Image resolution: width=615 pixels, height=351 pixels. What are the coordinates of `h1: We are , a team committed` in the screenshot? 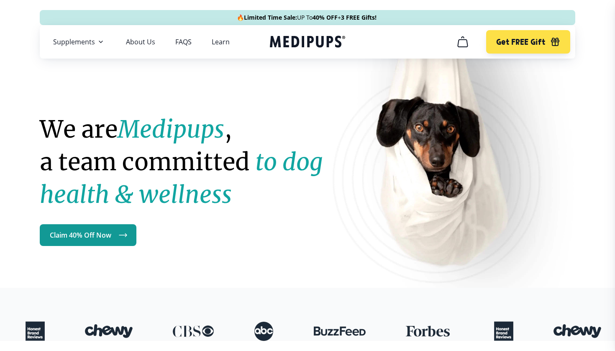 It's located at (193, 162).